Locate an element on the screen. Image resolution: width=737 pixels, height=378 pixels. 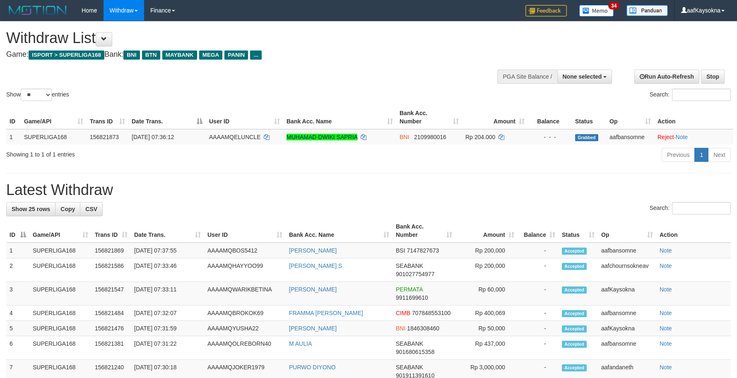
td: 156821476 is located at coordinates (111, 329).